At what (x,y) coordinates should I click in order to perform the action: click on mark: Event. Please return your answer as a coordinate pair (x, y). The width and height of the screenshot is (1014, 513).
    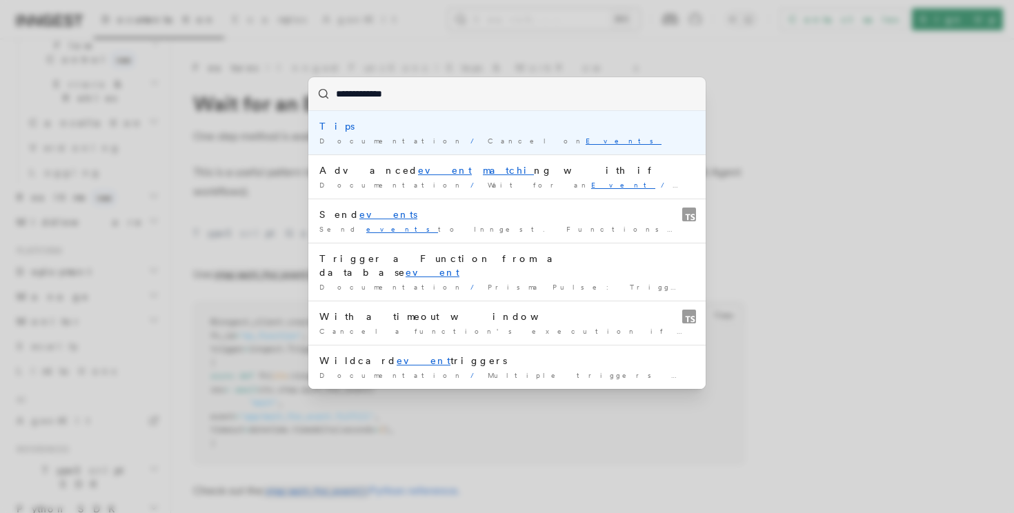
    Looking at the image, I should click on (623, 185).